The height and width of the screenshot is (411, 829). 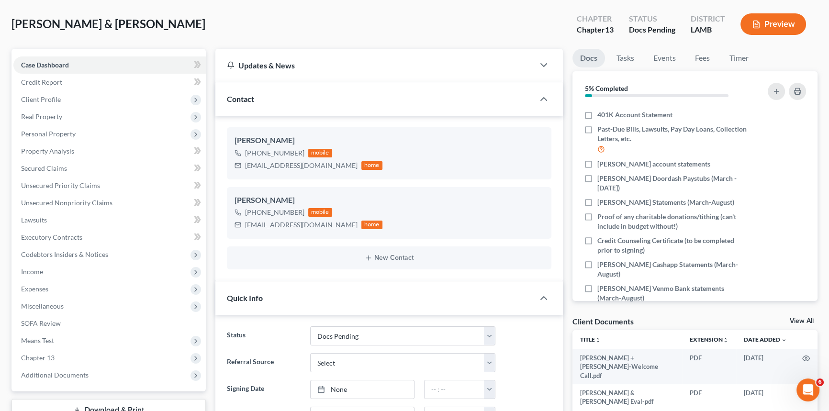 I want to click on a: Case Dashboard, so click(x=110, y=65).